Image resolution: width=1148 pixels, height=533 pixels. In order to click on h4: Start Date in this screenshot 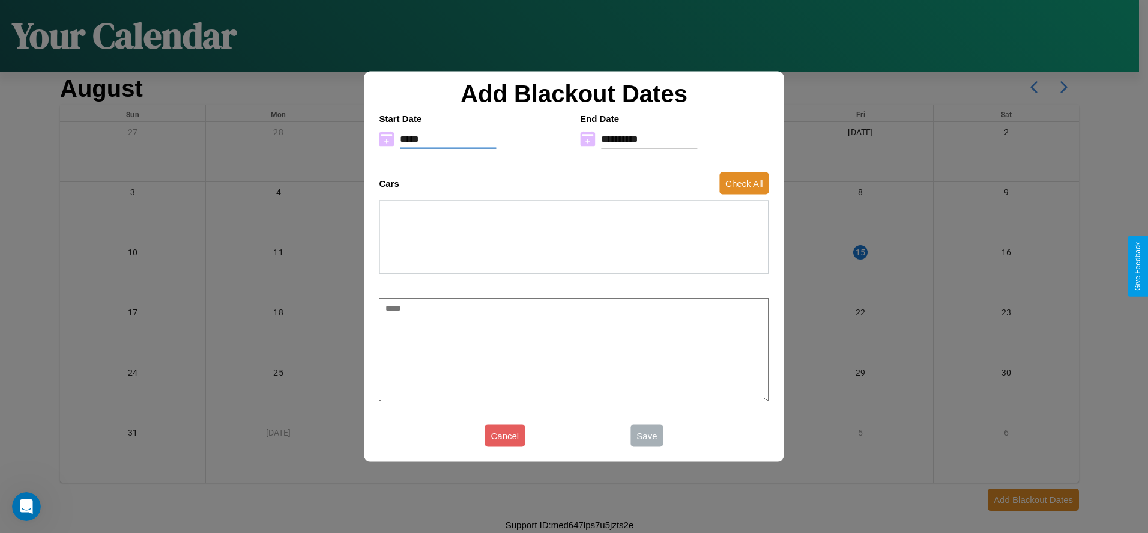, I will do `click(473, 118)`.